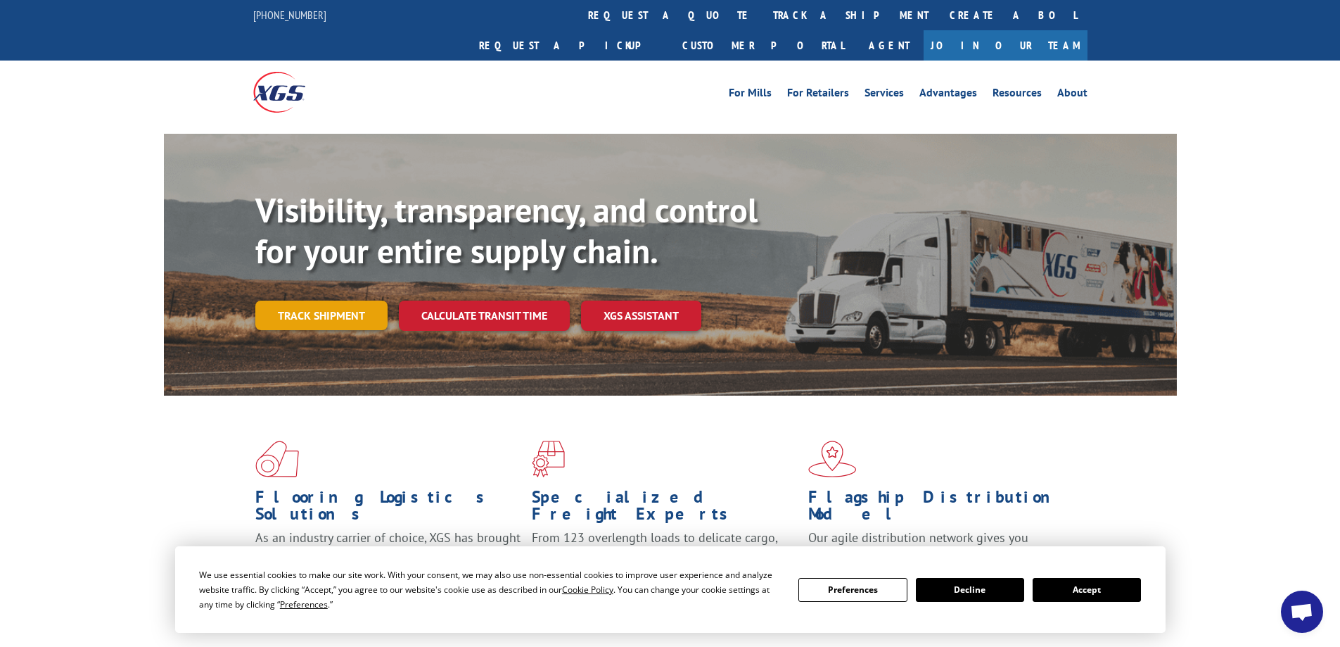 The height and width of the screenshot is (647, 1340). Describe the element at coordinates (948, 95) in the screenshot. I see `a: Advantages` at that location.